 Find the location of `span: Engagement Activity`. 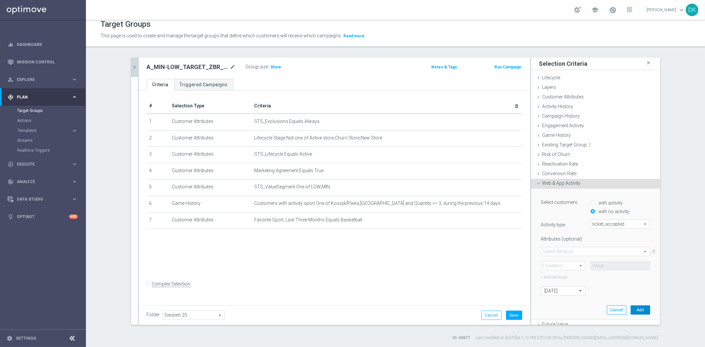

span: Engagement Activity is located at coordinates (564, 126).